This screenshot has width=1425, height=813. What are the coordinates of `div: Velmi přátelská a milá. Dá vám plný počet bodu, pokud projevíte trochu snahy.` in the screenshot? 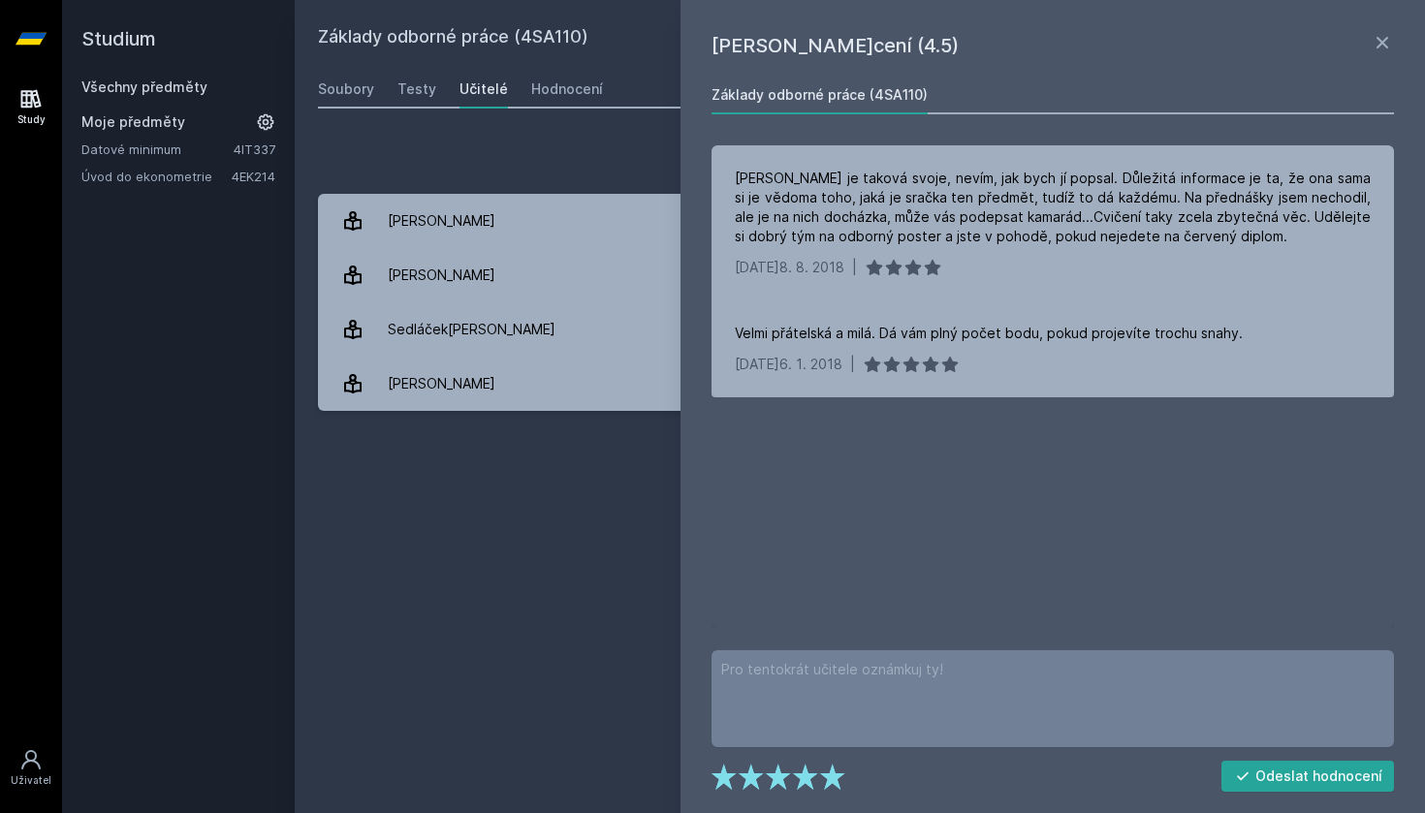 It's located at (989, 334).